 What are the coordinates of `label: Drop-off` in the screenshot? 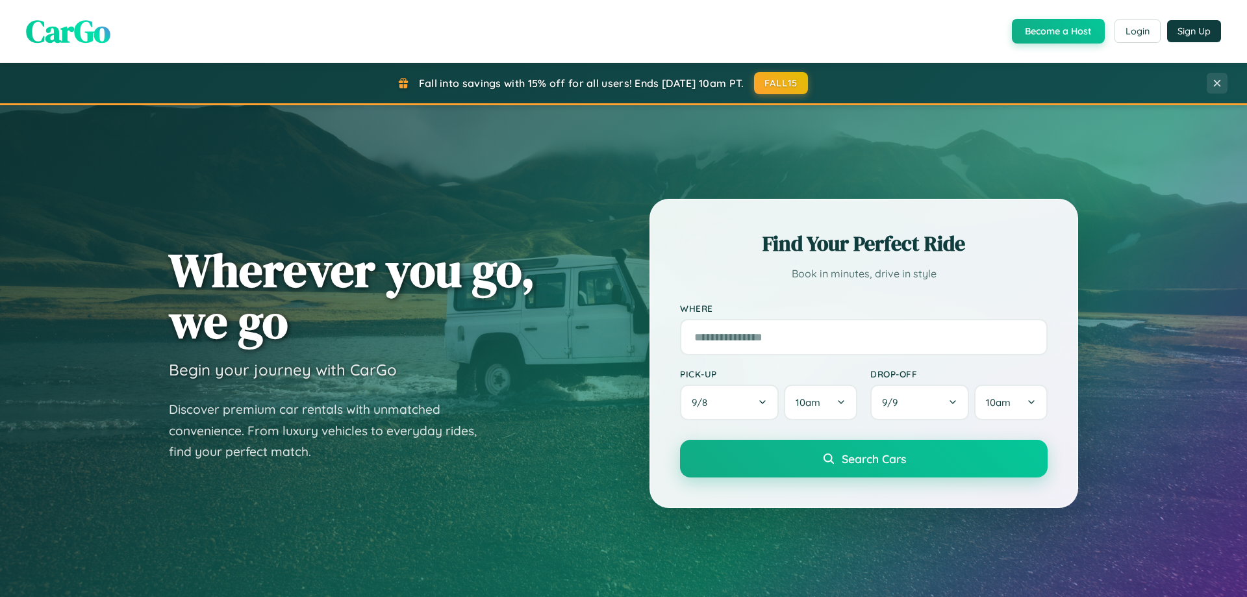 It's located at (959, 373).